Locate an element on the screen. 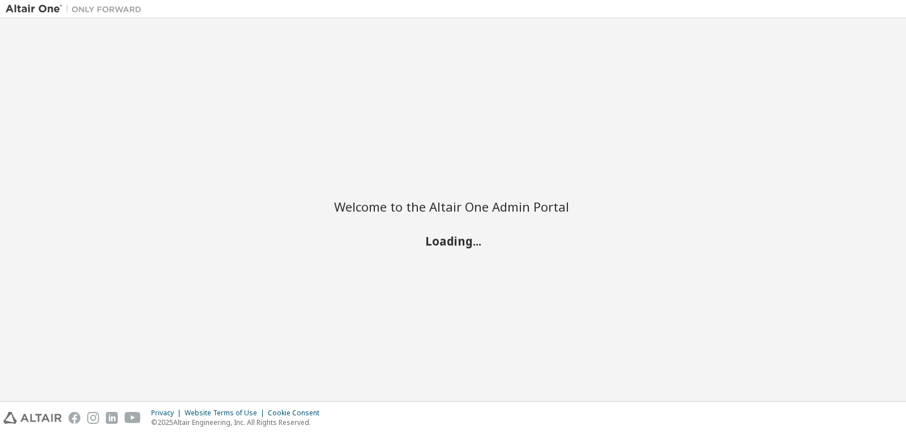  p: © 2025 Altair Engineering, Inc. All Rights Reserved. is located at coordinates (238, 422).